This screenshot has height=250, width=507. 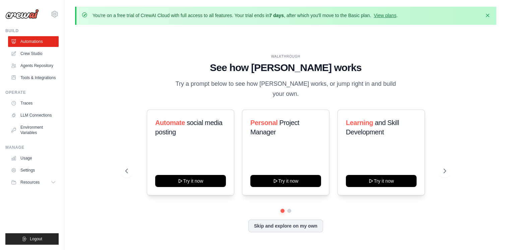 What do you see at coordinates (245, 15) in the screenshot?
I see `p: You're on a free trial of CrewAI Cloud with full access to all features. Your trial ends in , aft...` at bounding box center [245, 15].